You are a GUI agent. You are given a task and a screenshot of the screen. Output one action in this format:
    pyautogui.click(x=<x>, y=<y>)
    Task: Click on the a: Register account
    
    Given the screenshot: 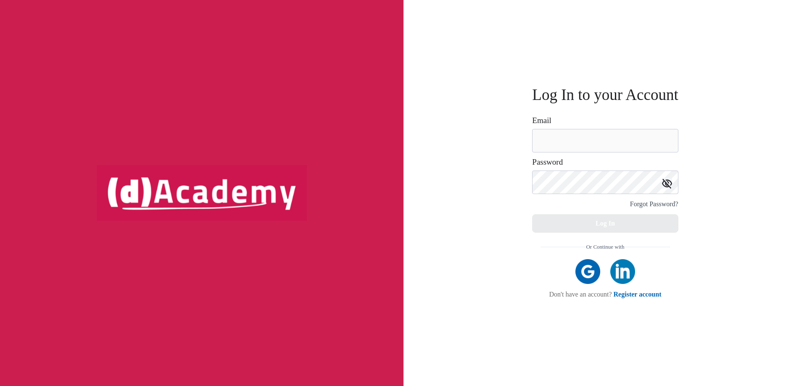 What is the action you would take?
    pyautogui.click(x=638, y=294)
    